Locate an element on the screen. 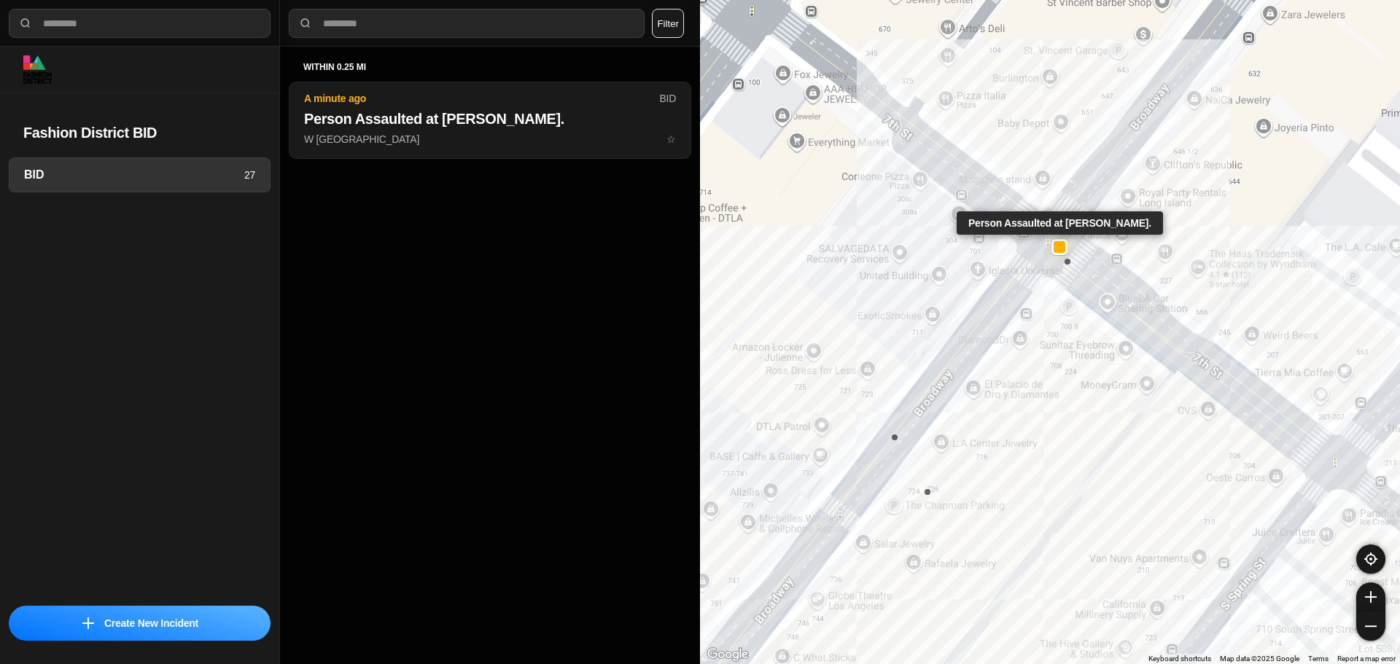 This screenshot has width=1400, height=664. h3: BID is located at coordinates (134, 175).